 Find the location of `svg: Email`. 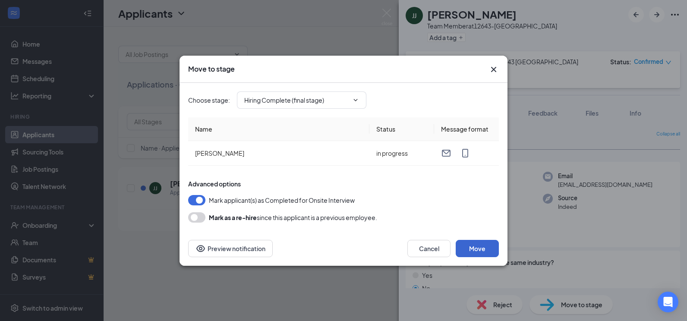

svg: Email is located at coordinates (446, 153).